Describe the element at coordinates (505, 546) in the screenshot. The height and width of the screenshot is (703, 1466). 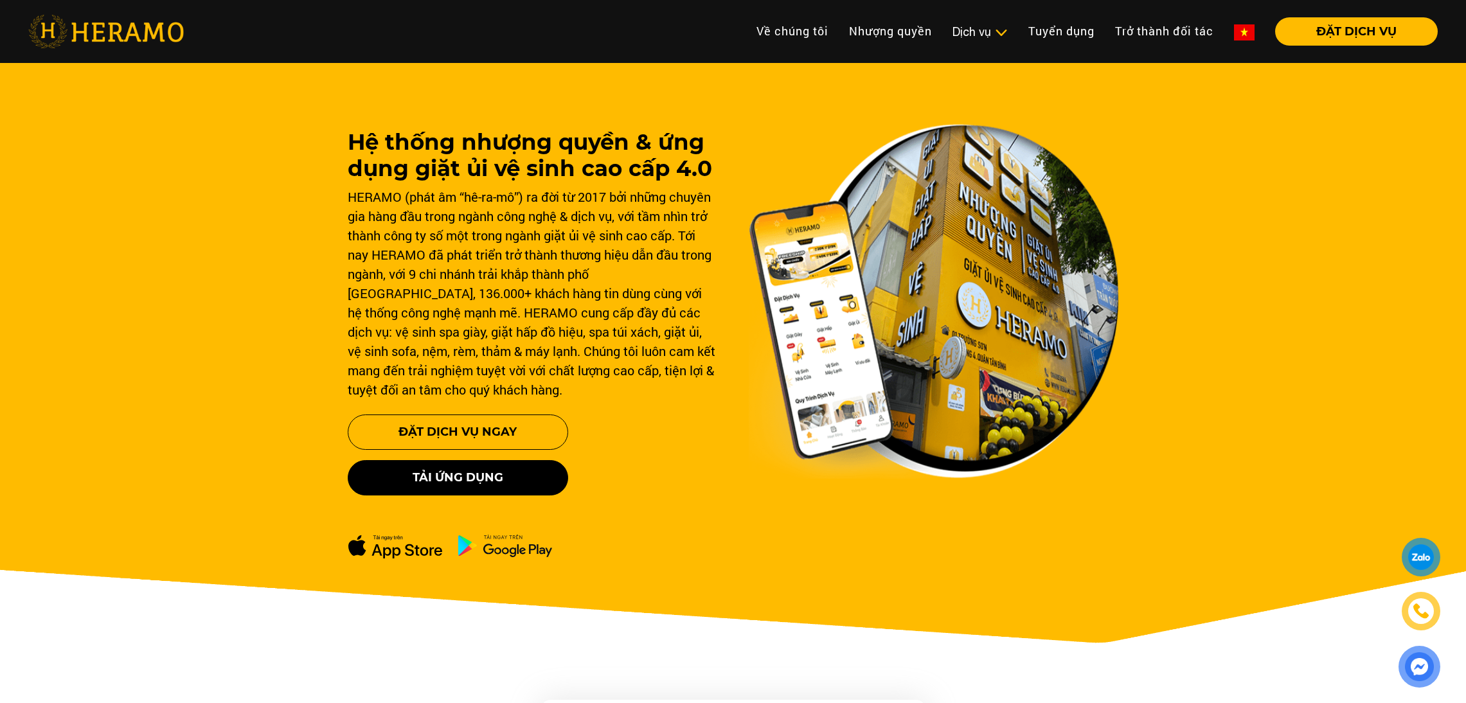
I see `img: ch-dowload` at that location.